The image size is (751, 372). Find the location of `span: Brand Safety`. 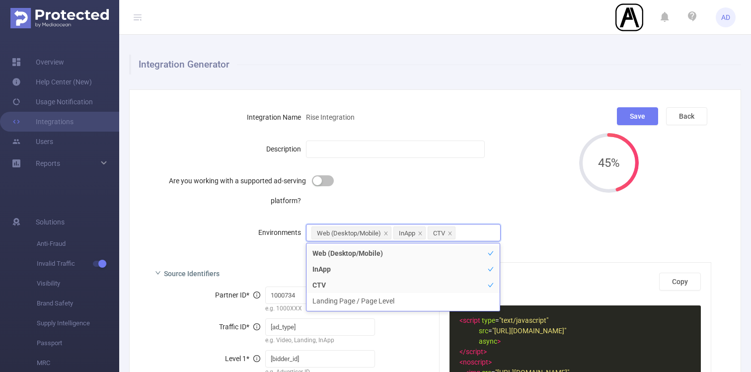

span: Brand Safety is located at coordinates (78, 304).